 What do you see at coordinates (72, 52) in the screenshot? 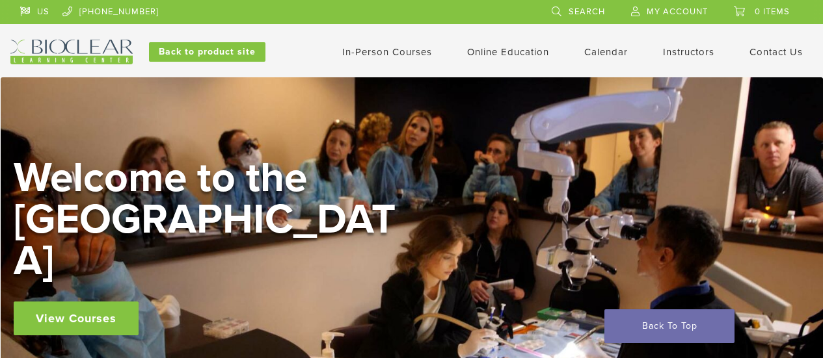
I see `img: Bioclear` at bounding box center [72, 52].